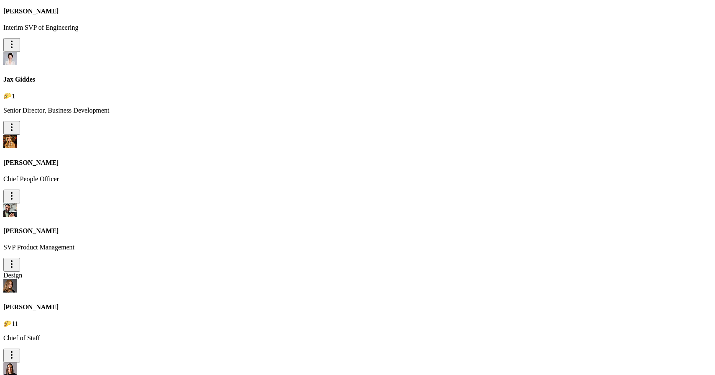  Describe the element at coordinates (13, 96) in the screenshot. I see `span: 1` at that location.